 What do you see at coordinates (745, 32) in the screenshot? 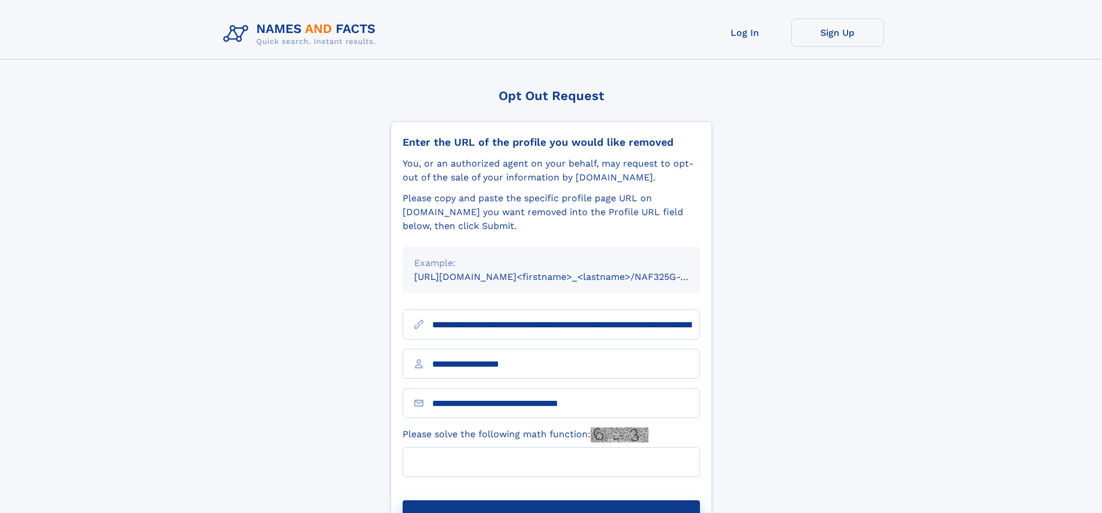
I see `a: Log In` at bounding box center [745, 32].